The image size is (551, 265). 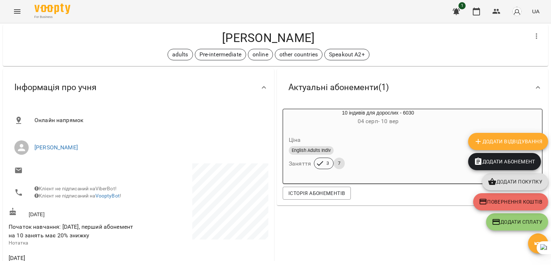 What do you see at coordinates (220, 54) in the screenshot?
I see `div: Pre-intermediate` at bounding box center [220, 54].